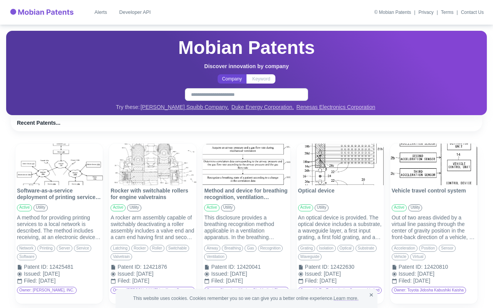  What do you see at coordinates (404, 248) in the screenshot?
I see `div: acceleration` at bounding box center [404, 248].